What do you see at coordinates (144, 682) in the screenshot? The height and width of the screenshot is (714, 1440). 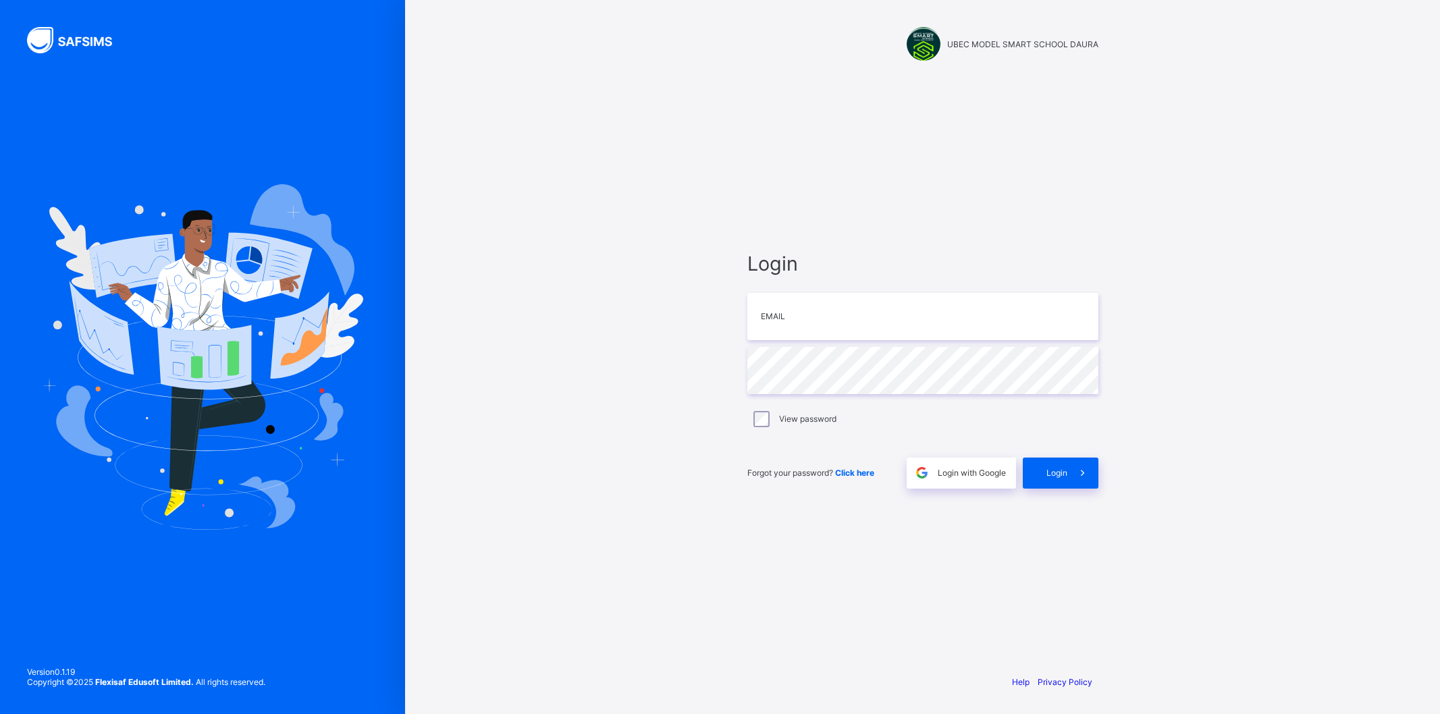 I see `strong: Flexisaf Edusoft Limited.` at bounding box center [144, 682].